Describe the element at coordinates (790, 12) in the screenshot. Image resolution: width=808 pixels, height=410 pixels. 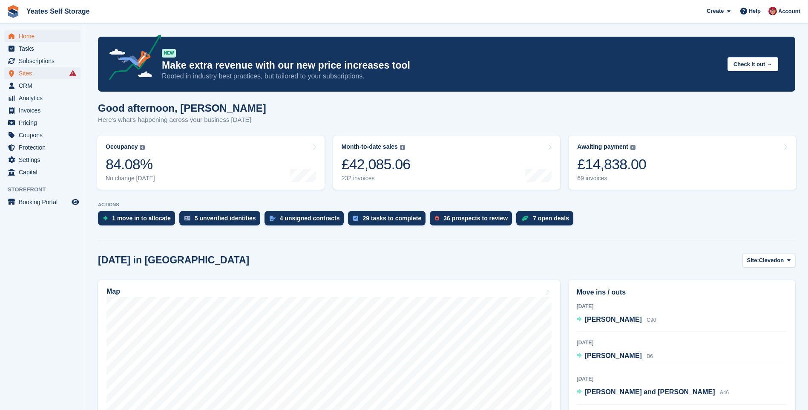
I see `span: Account` at that location.